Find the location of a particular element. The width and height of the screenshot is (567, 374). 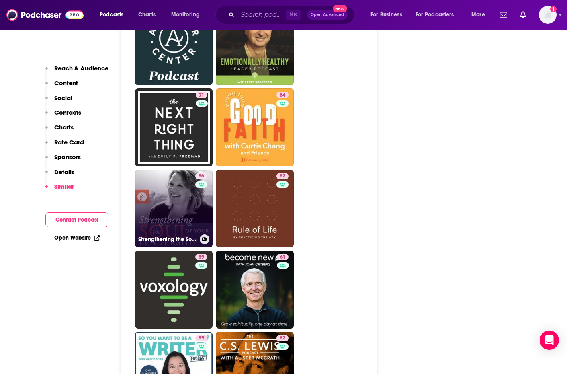

button: Social is located at coordinates (59, 101).